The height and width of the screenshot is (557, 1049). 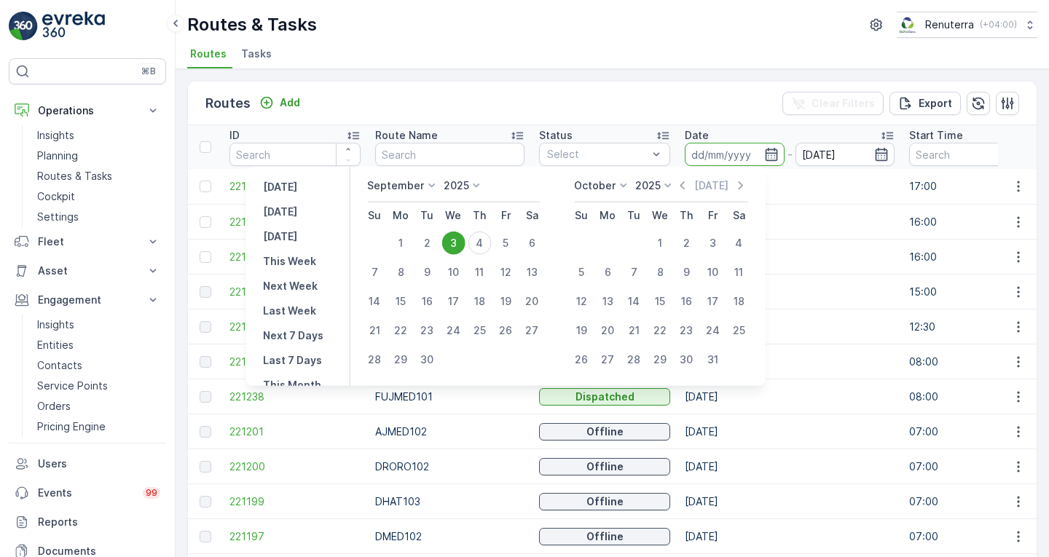 What do you see at coordinates (605, 397) in the screenshot?
I see `p: Dispatched` at bounding box center [605, 397].